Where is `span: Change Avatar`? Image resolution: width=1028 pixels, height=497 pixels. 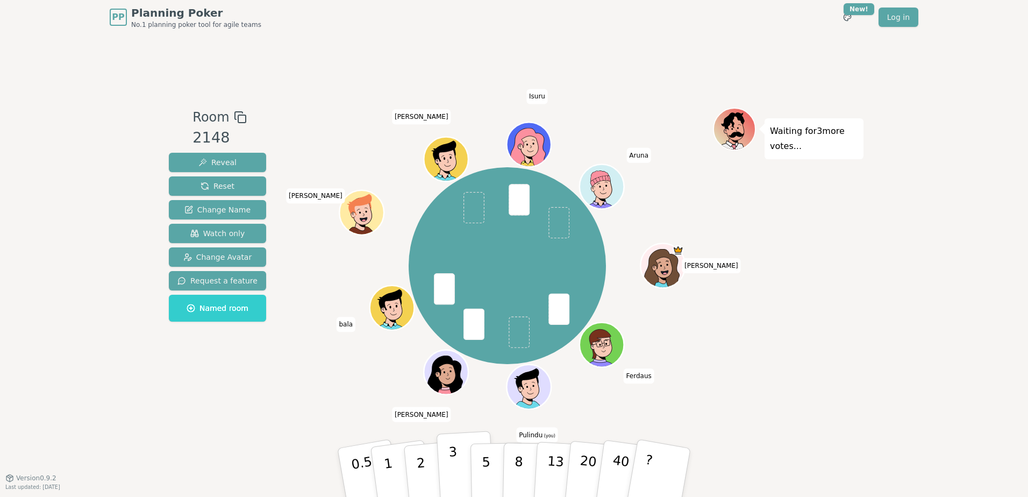 span: Change Avatar is located at coordinates (218, 257).